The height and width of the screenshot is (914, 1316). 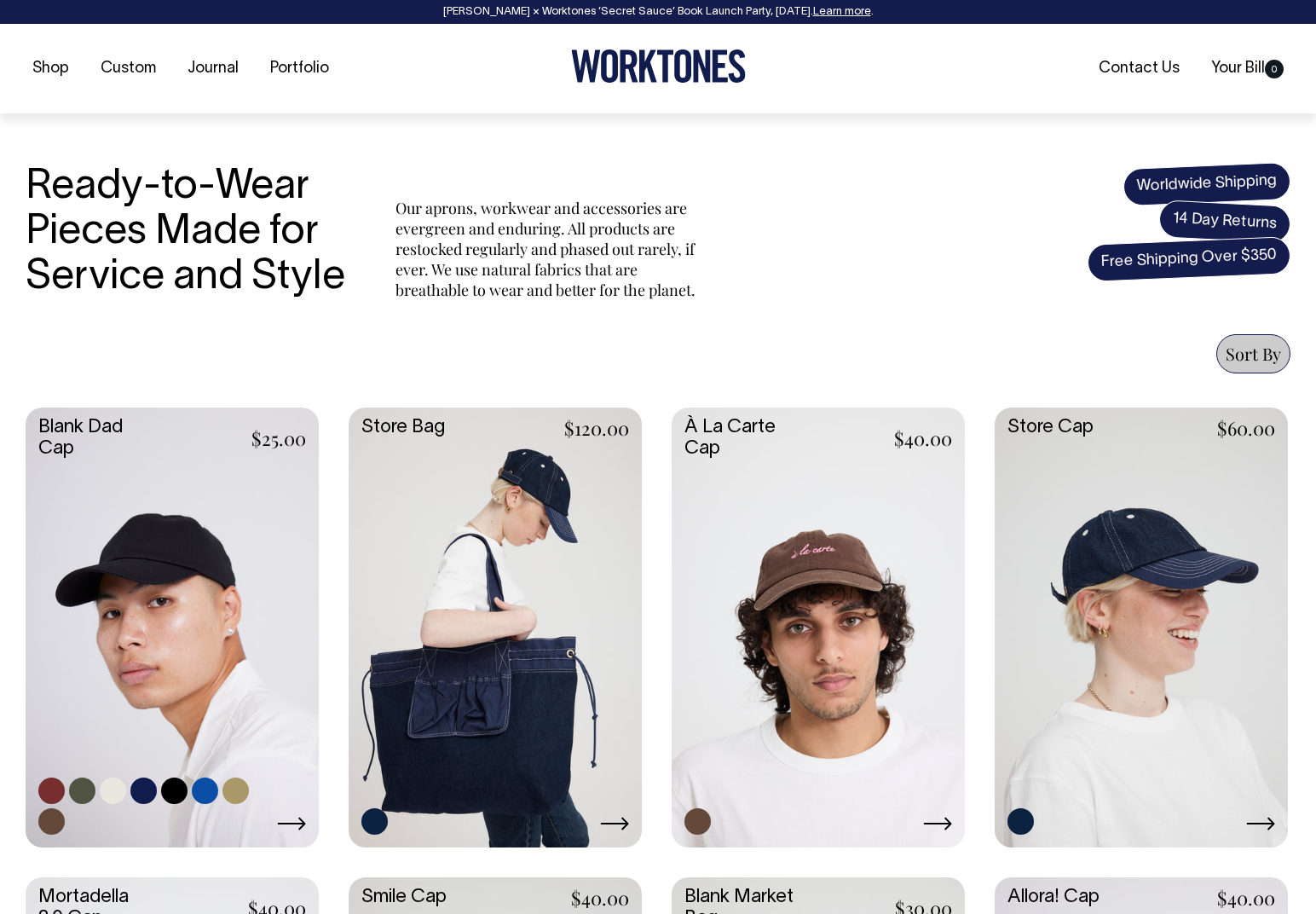 I want to click on a: Shop, so click(x=50, y=68).